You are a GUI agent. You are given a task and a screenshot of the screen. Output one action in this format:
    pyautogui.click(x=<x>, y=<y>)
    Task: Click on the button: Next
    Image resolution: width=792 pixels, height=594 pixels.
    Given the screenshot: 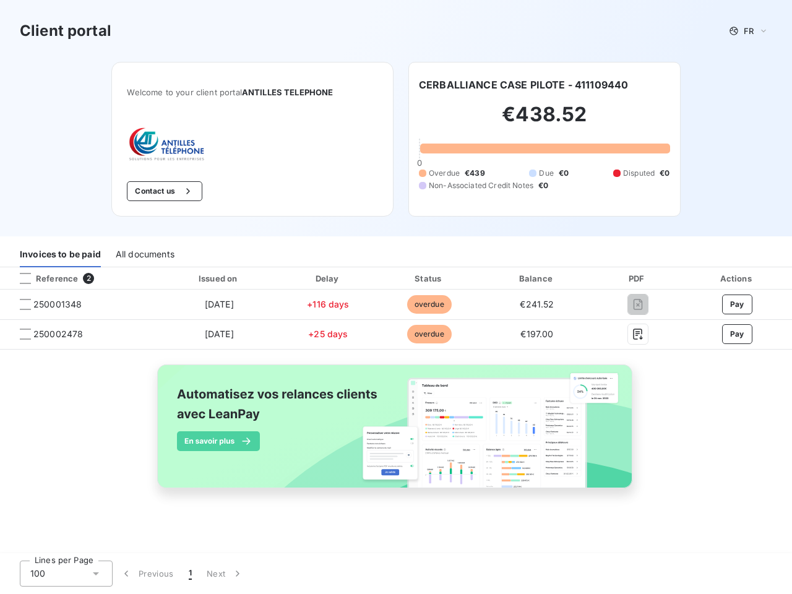 What is the action you would take?
    pyautogui.click(x=225, y=573)
    